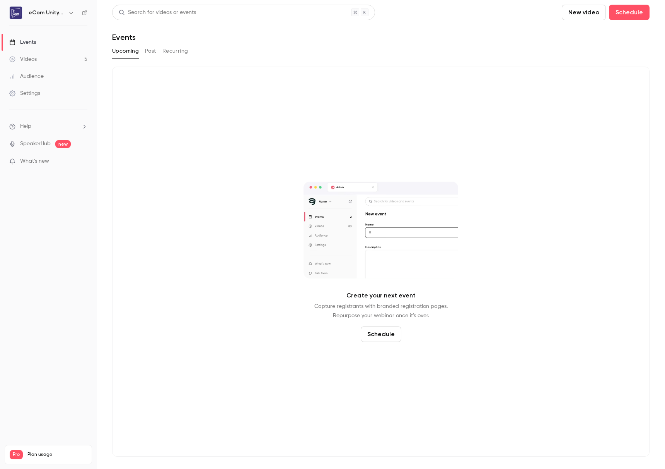  Describe the element at coordinates (47, 13) in the screenshot. I see `h6: eCom Unity Workshops` at that location.